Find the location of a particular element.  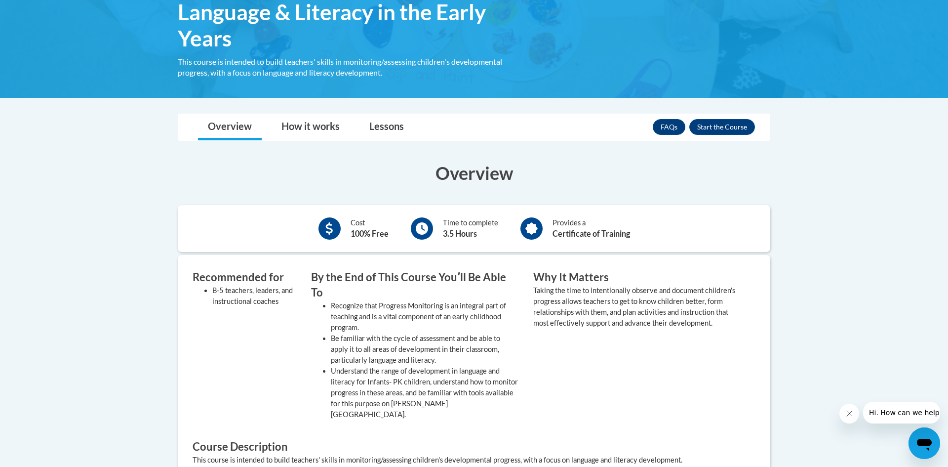

li: B-5 teachers, leaders, and instructional coaches is located at coordinates (254, 296).